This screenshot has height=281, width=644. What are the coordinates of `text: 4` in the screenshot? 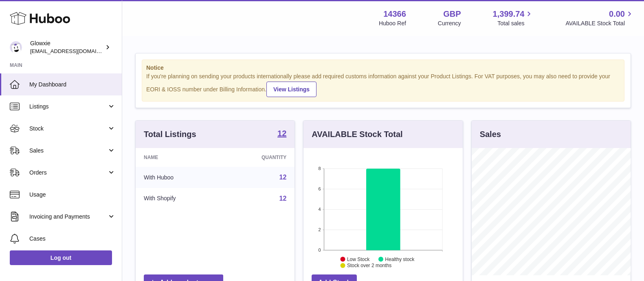 It's located at (320, 209).